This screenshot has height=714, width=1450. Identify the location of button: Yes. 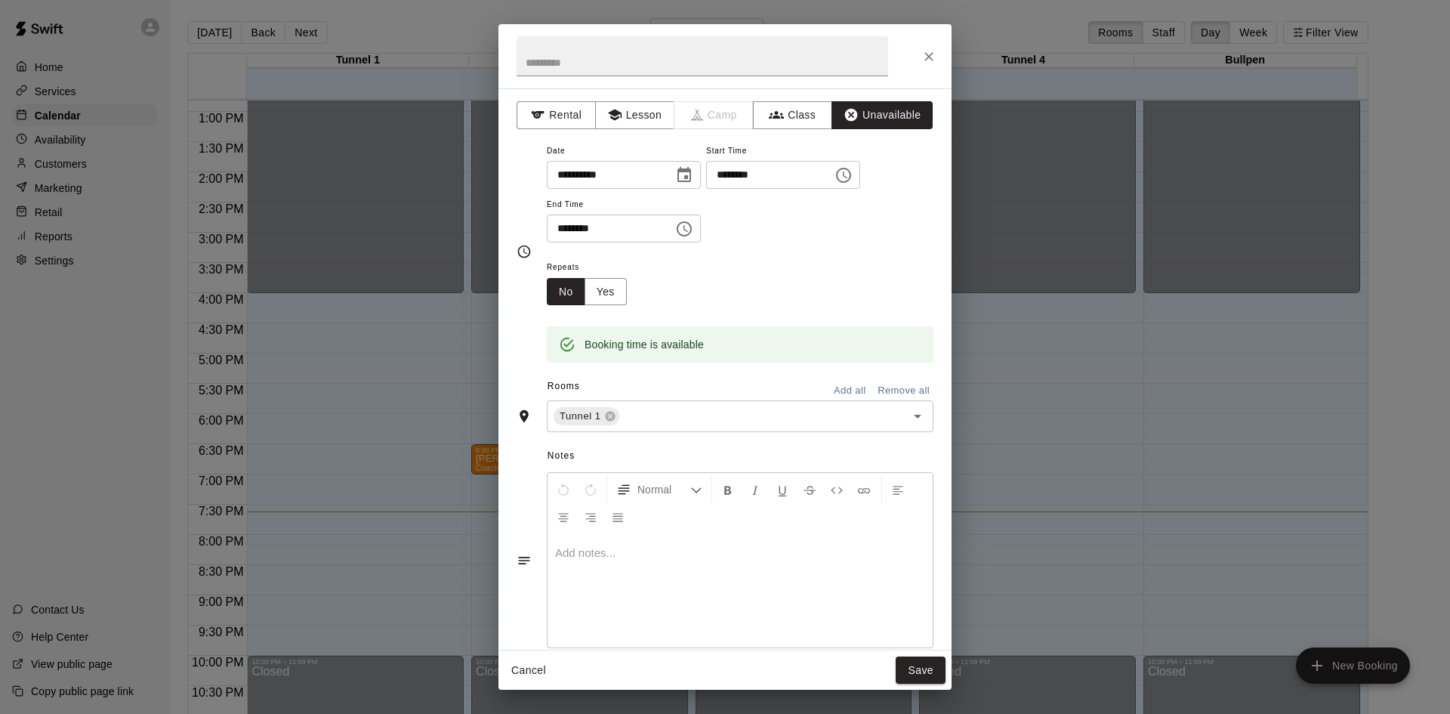
(606, 292).